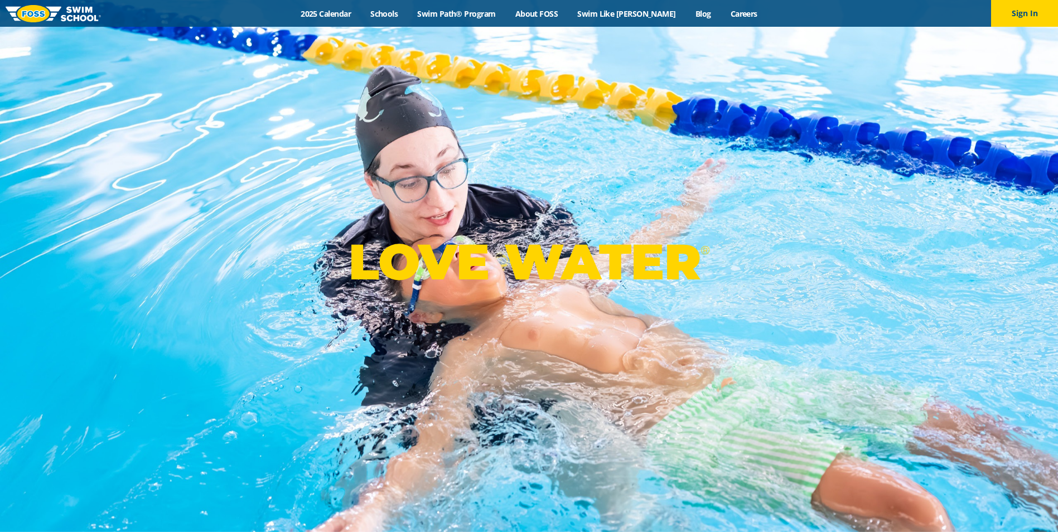  Describe the element at coordinates (53, 13) in the screenshot. I see `img: FOSS Swim School Logo` at that location.